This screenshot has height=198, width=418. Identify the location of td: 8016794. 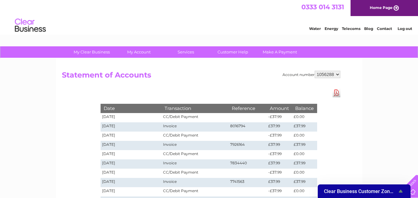
(248, 127).